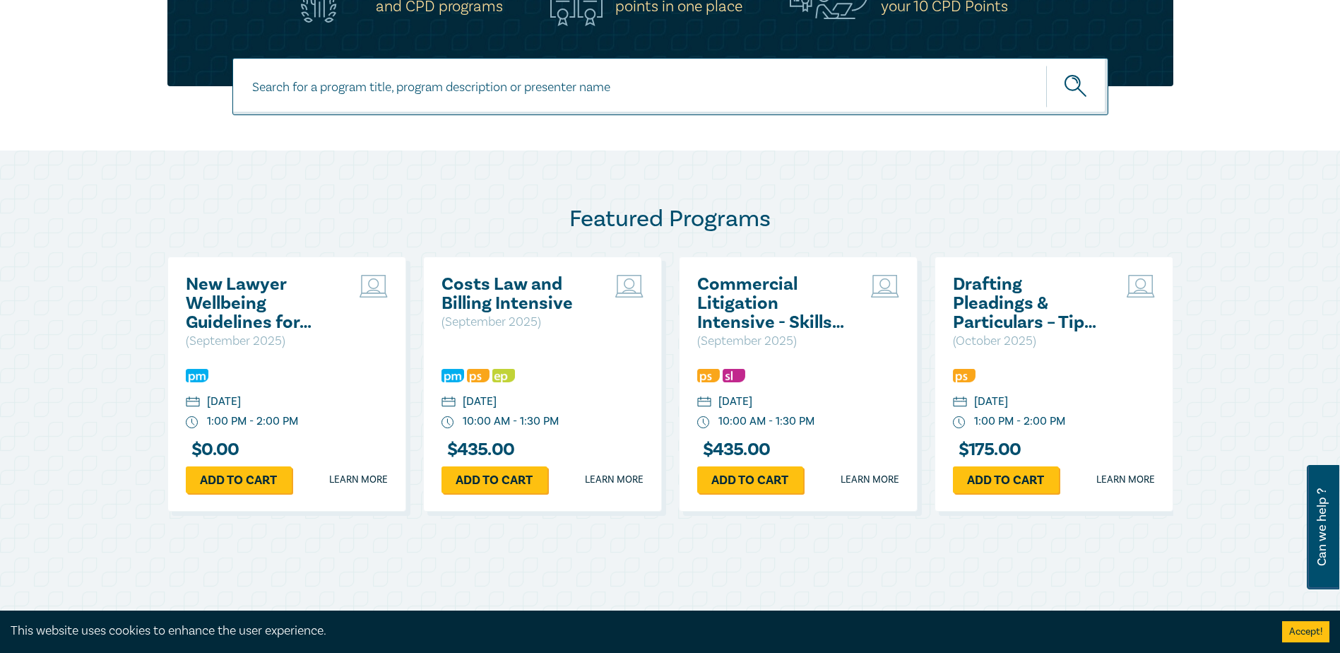 This screenshot has width=1340, height=653. Describe the element at coordinates (1322, 527) in the screenshot. I see `span: Can we help ?` at that location.